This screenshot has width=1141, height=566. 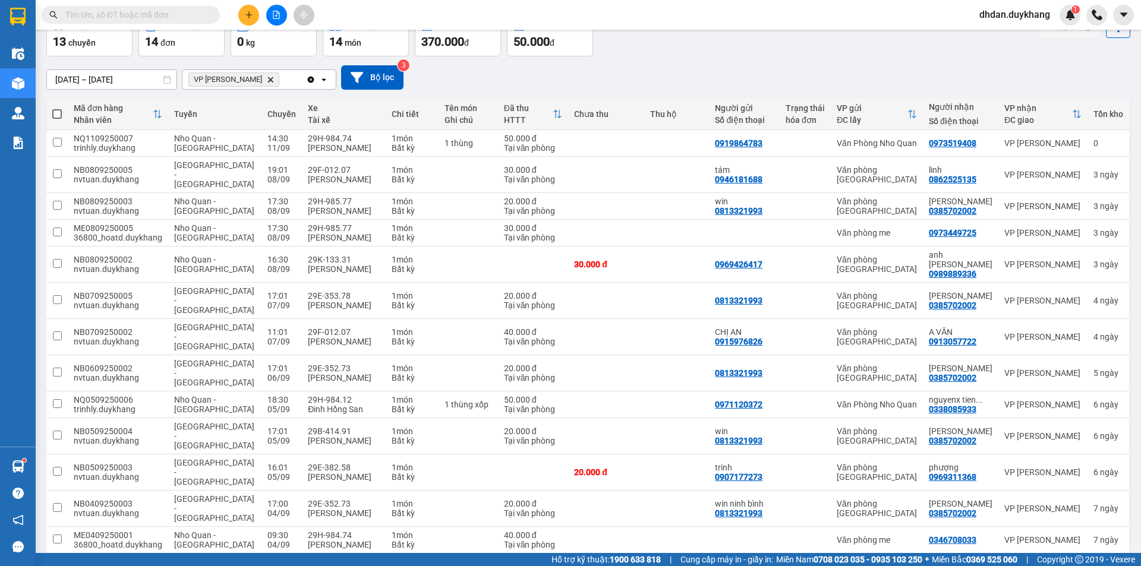 I want to click on span: đ, so click(x=467, y=43).